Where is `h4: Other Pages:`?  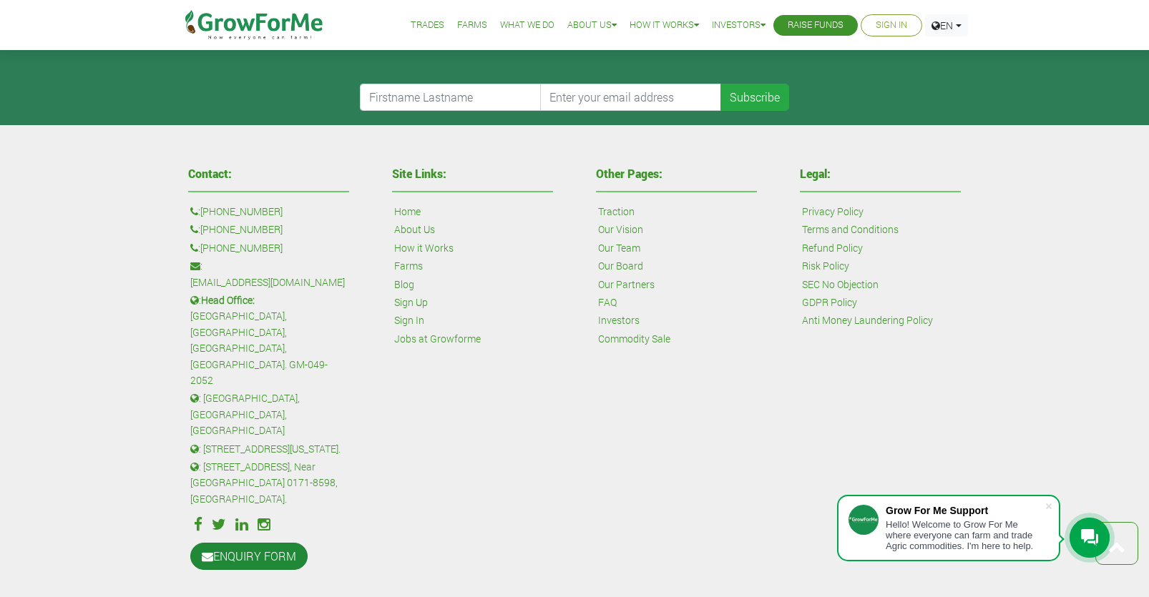 h4: Other Pages: is located at coordinates (676, 174).